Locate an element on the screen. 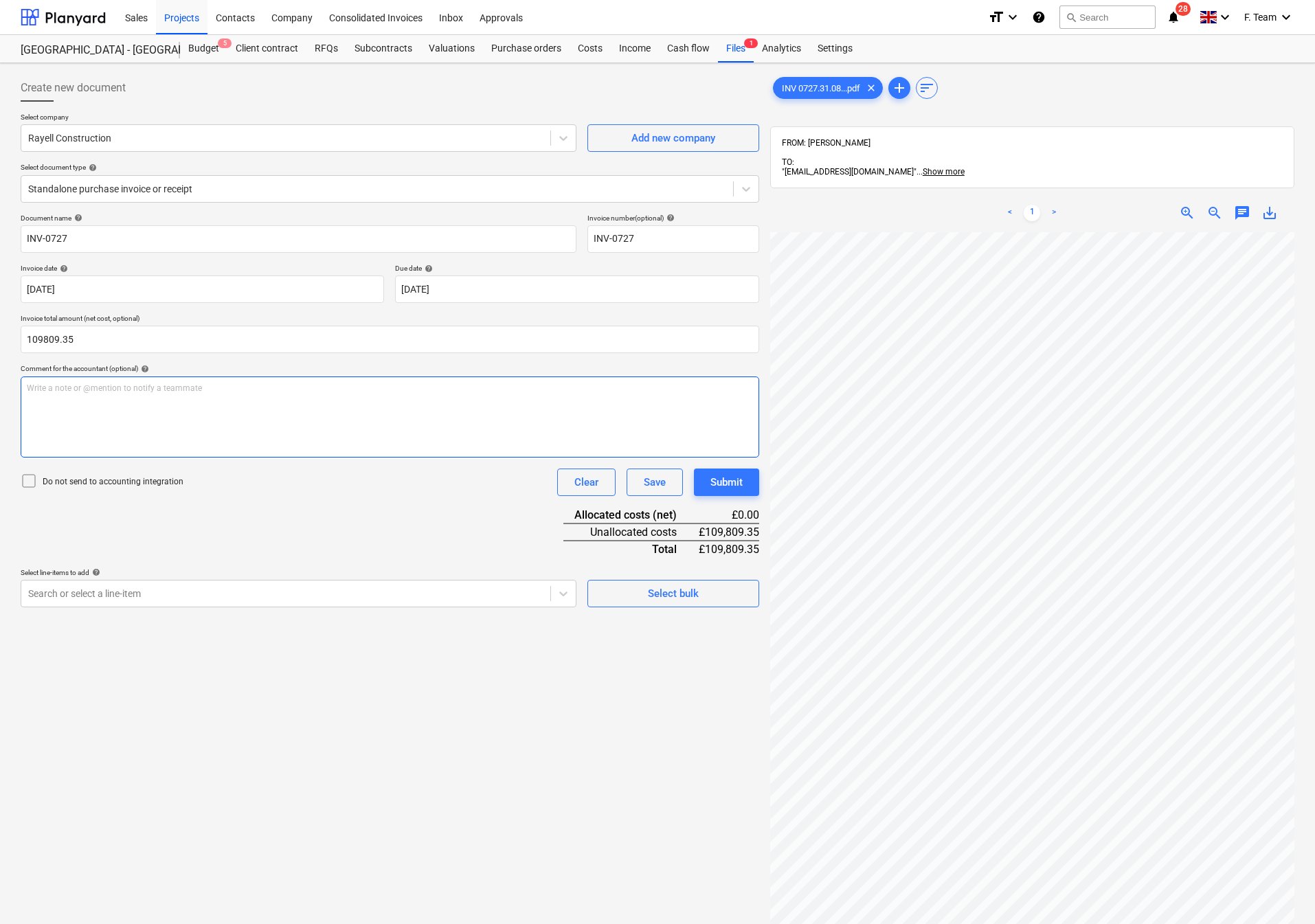 This screenshot has height=924, width=1315. div: Invoice date is located at coordinates (202, 268).